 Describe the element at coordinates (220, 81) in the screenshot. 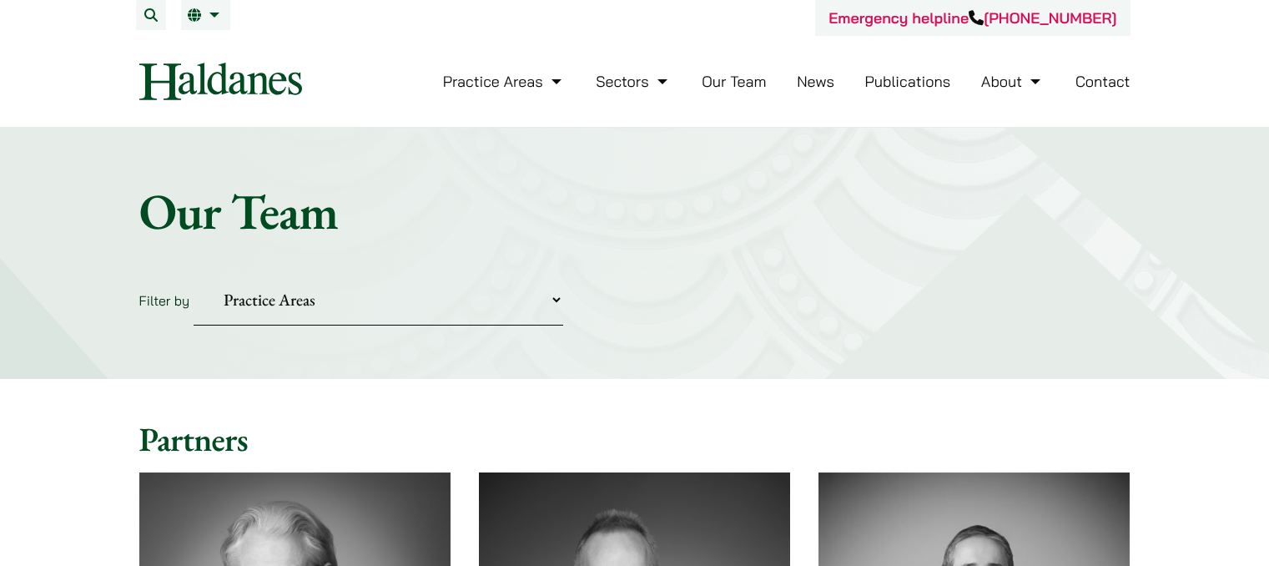

I see `img: Logo of Haldanes` at that location.